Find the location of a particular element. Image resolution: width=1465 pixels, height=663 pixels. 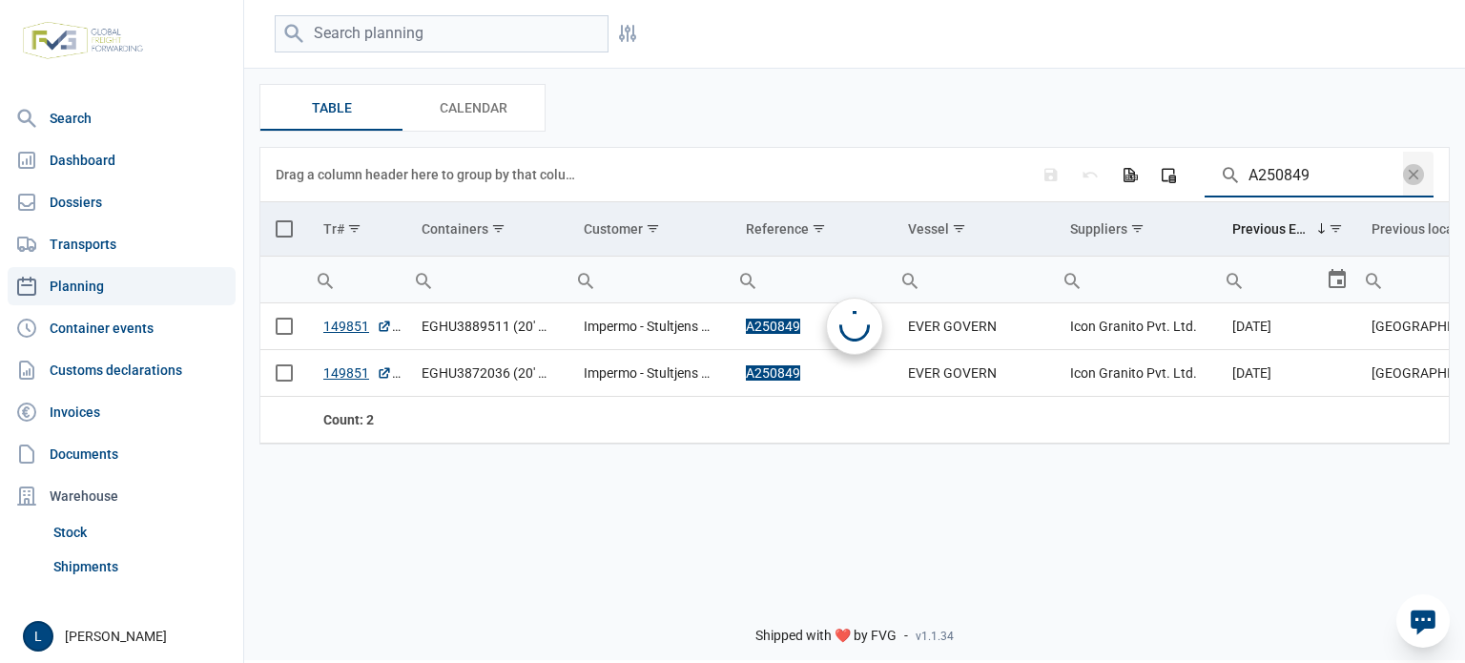

span: Shipped with ❤️ by FVG is located at coordinates (826, 636).